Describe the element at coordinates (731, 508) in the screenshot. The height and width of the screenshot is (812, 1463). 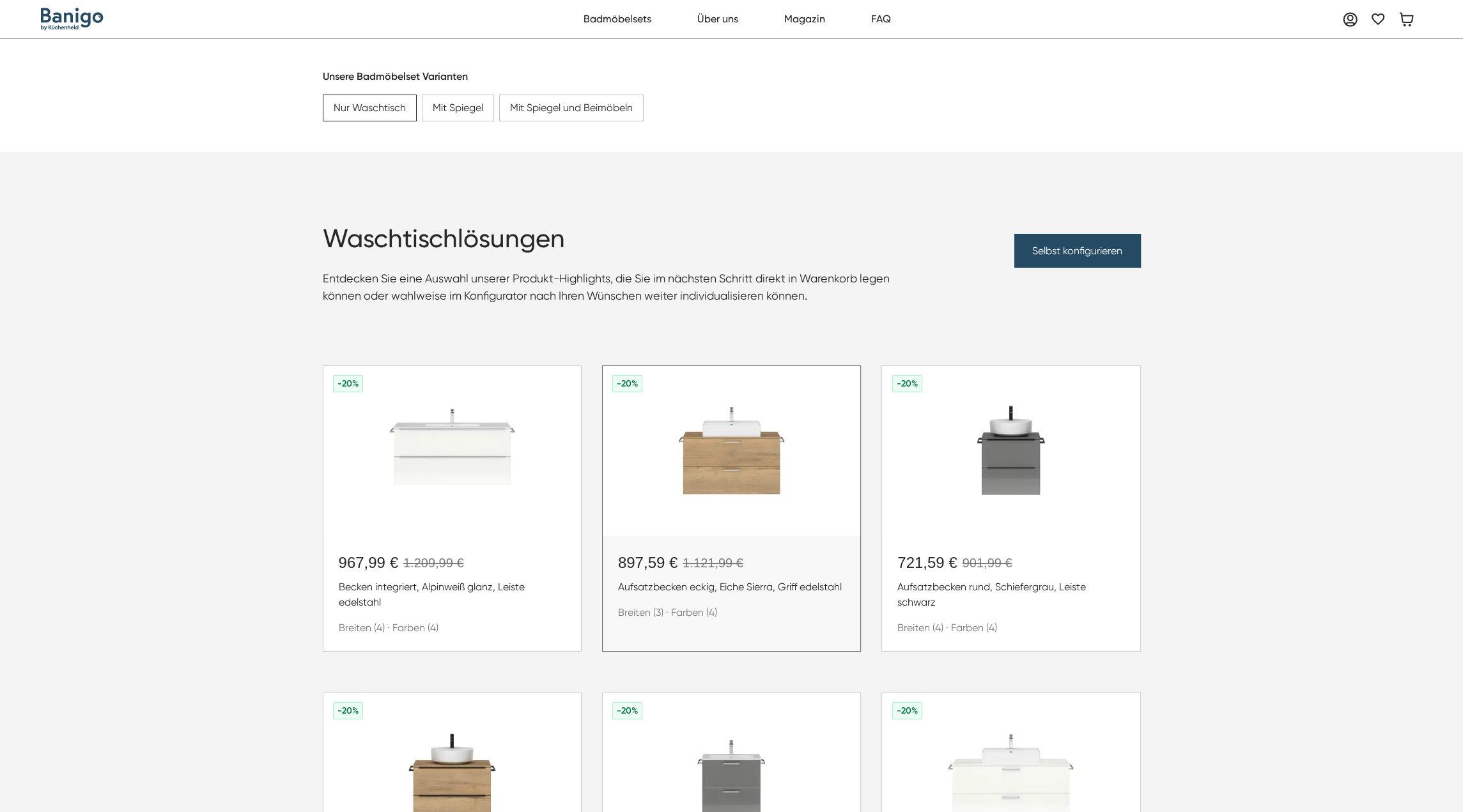
I see `a: -20%897,59 €1.121,99 €Aufsatzbecken eckig, Eiche Sierra, Griff edelstahlBreiten (3) · Farben (4)` at that location.